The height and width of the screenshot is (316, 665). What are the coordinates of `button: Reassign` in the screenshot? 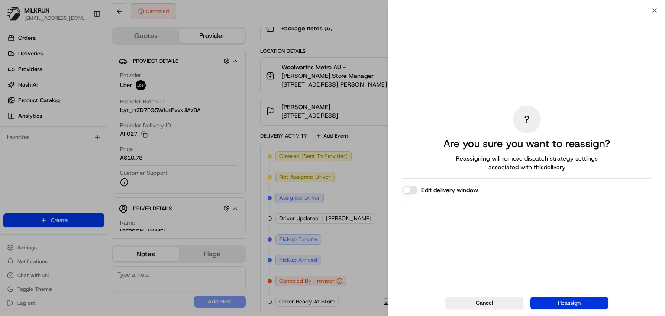 It's located at (569, 303).